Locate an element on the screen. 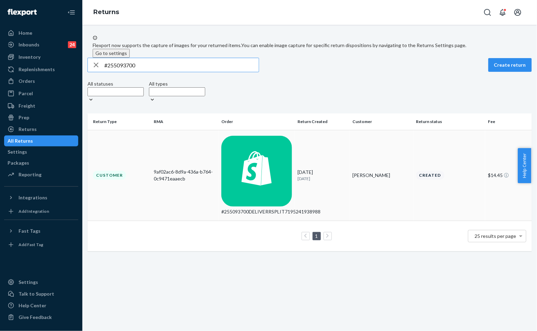 The image size is (537, 331). div: All types is located at coordinates (177, 84).